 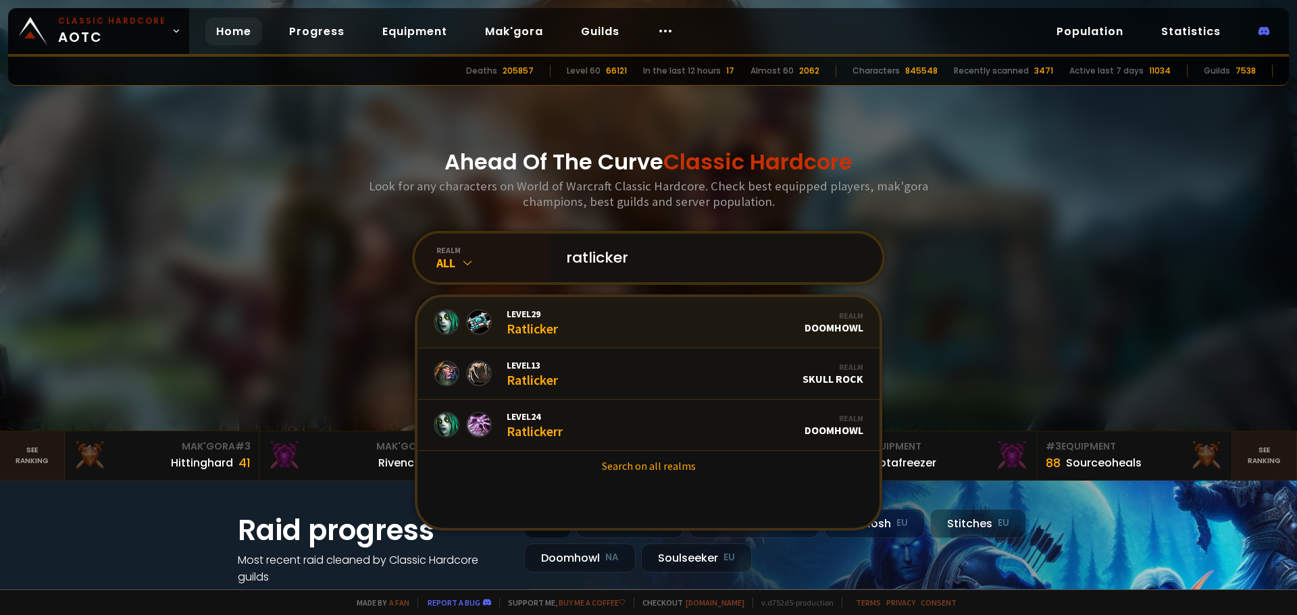 What do you see at coordinates (373, 530) in the screenshot?
I see `h1: Raid progress` at bounding box center [373, 530].